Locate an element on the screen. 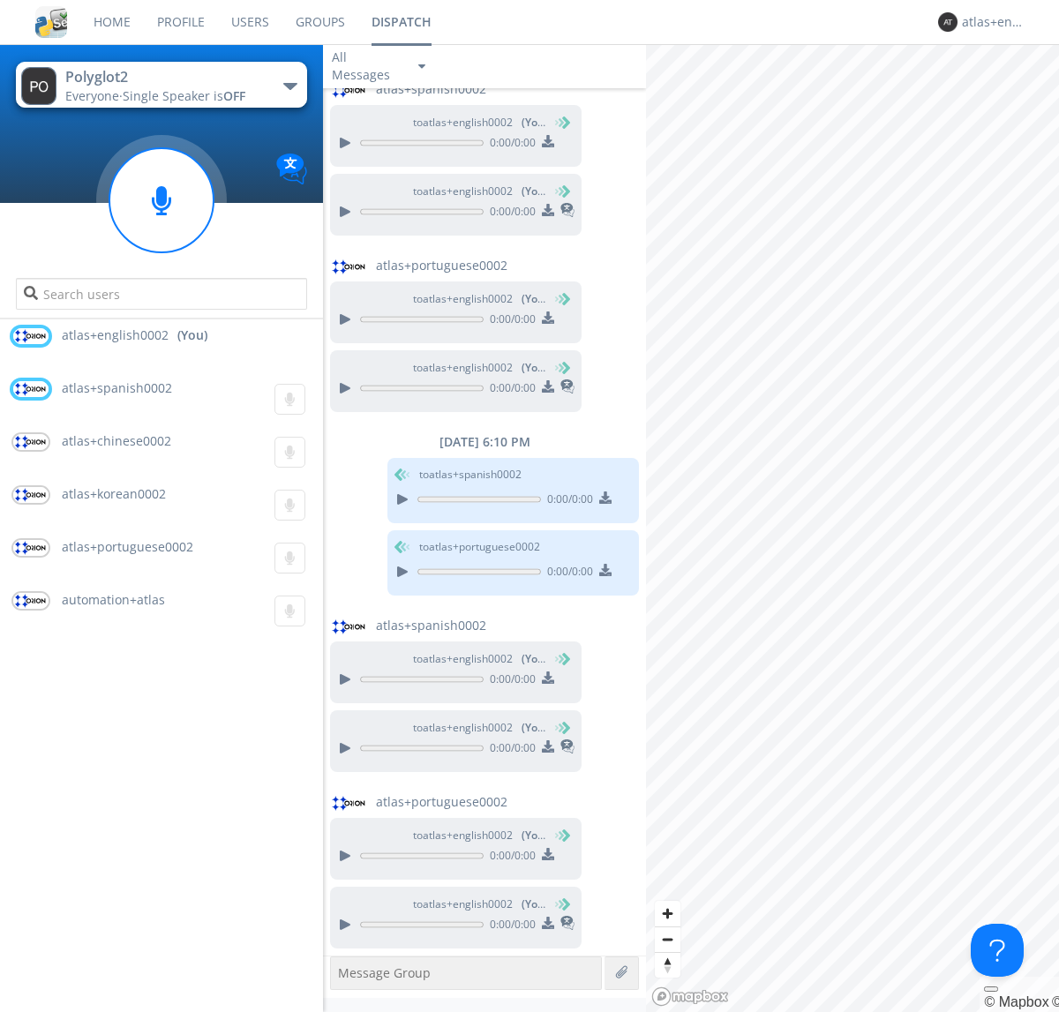 This screenshot has width=1059, height=1012. img: Translation enabled is located at coordinates (291, 168).